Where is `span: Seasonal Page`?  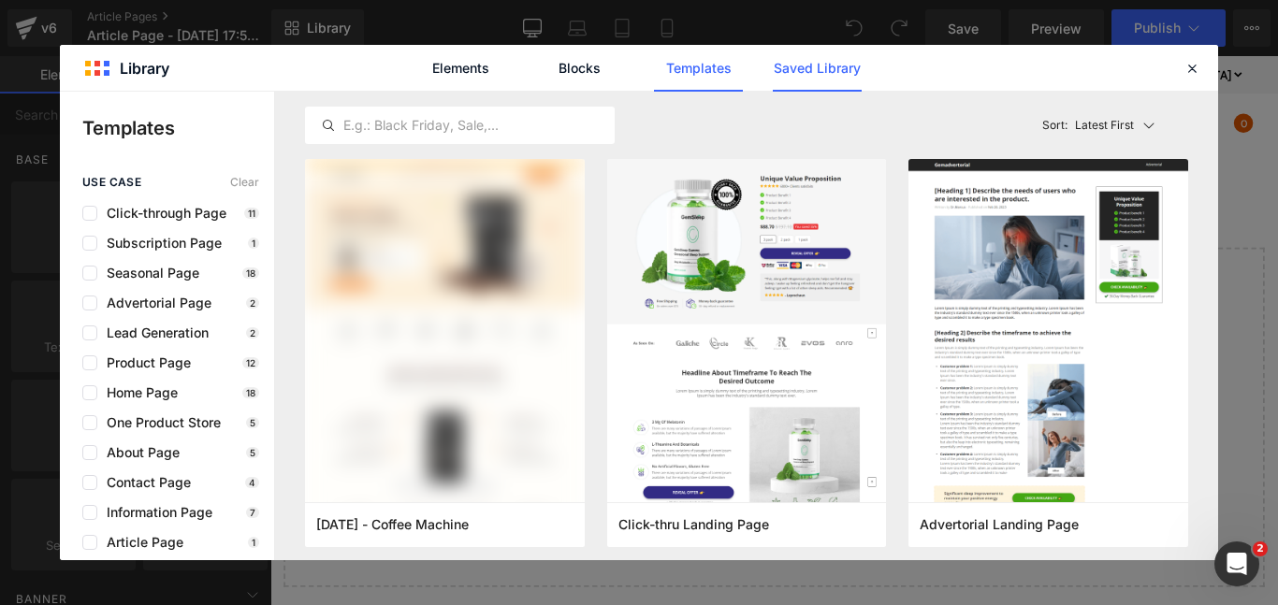
span: Seasonal Page is located at coordinates (148, 273).